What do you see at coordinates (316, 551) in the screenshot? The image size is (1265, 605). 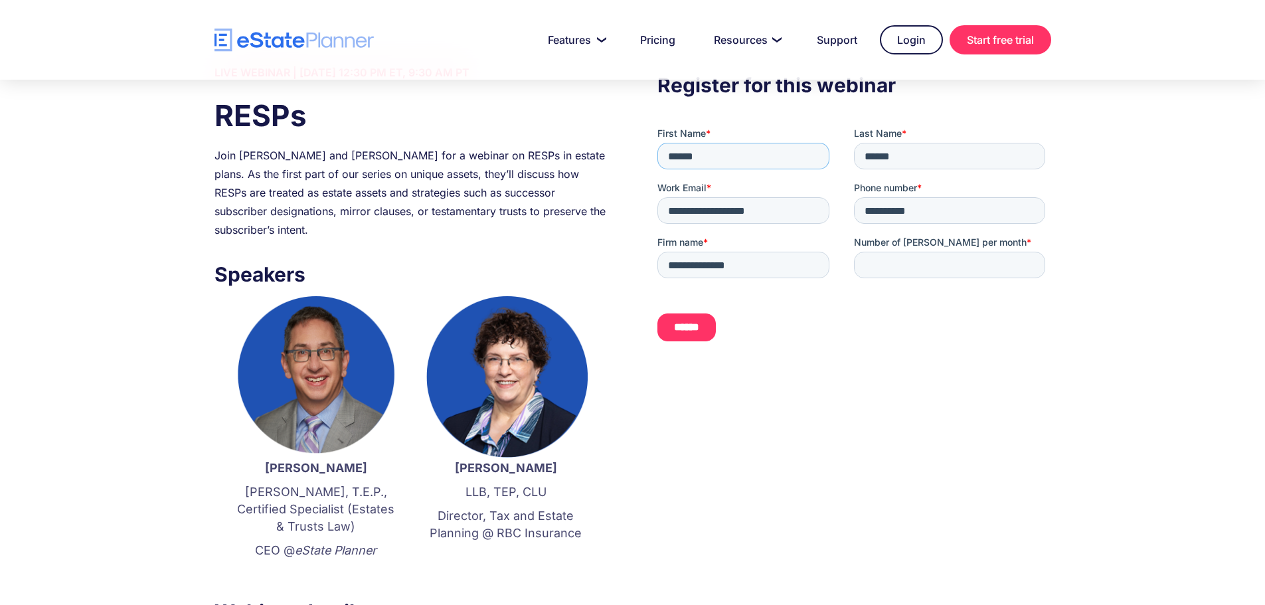 I see `p: CEO @` at bounding box center [316, 551].